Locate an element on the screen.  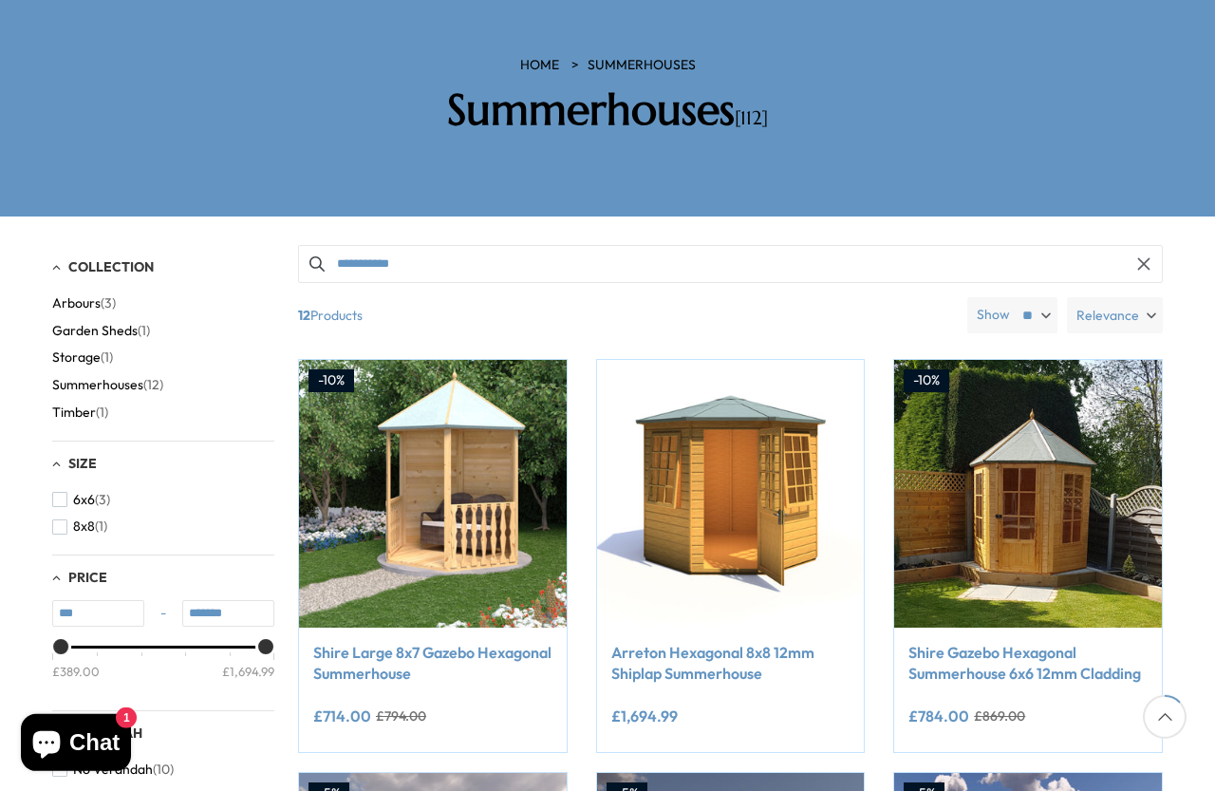
span: Garden Sheds is located at coordinates (95, 330).